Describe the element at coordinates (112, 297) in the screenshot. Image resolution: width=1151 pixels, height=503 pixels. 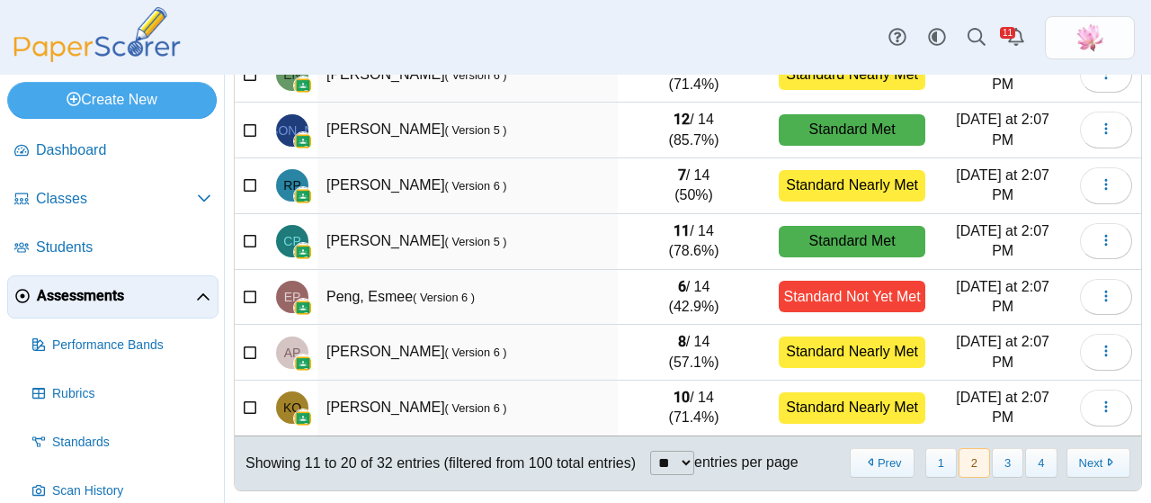
I see `a: Assessments` at that location.